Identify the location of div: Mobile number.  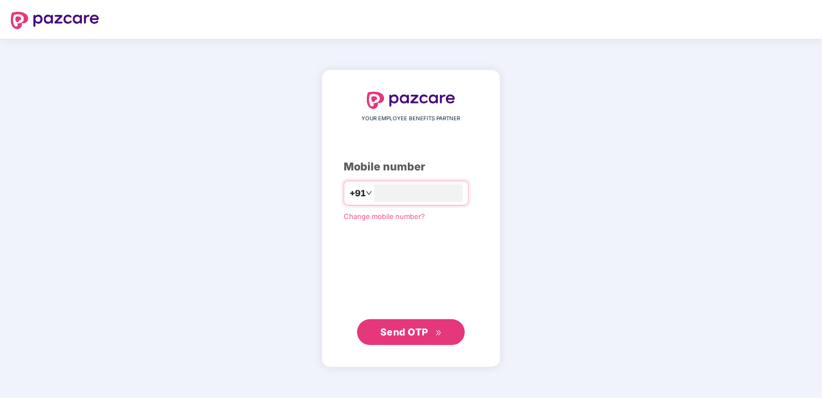
(411, 167).